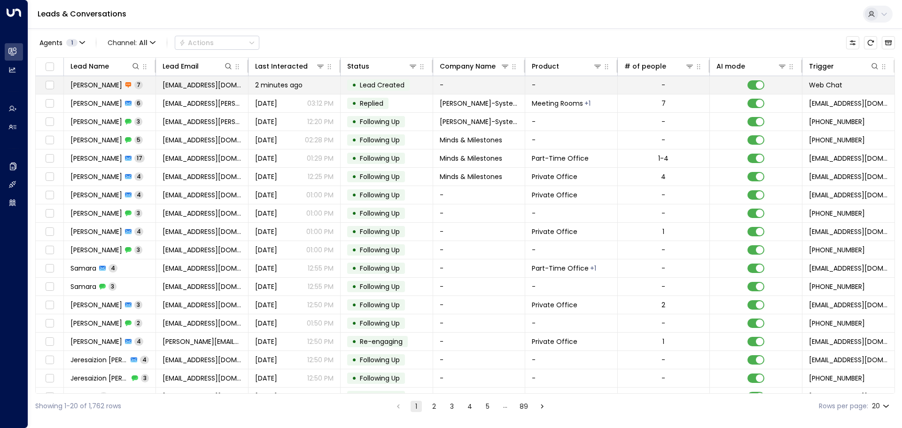 This screenshot has width=902, height=428. Describe the element at coordinates (382, 85) in the screenshot. I see `span: Lead Created` at that location.